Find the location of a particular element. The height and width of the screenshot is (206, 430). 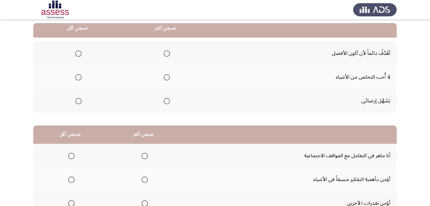

td: أؤمن بـأهمية التفكير مسبقاً في الأشياء is located at coordinates (289, 179).